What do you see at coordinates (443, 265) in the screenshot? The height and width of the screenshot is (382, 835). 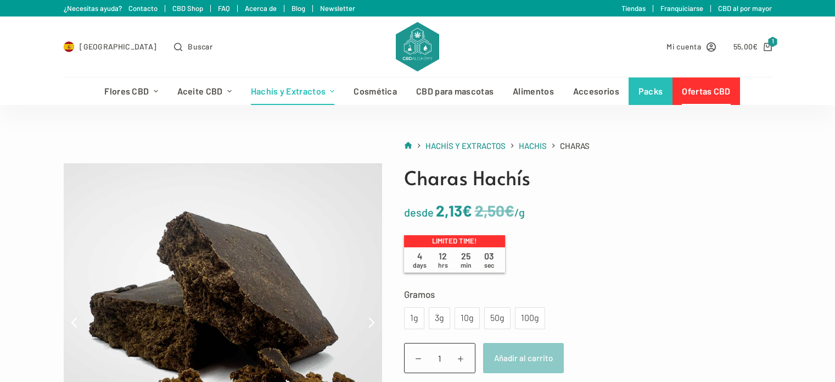 I see `span: hrs` at bounding box center [443, 265].